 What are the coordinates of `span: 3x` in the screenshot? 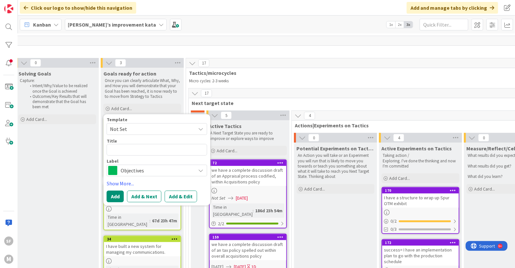 It's located at (408, 25).